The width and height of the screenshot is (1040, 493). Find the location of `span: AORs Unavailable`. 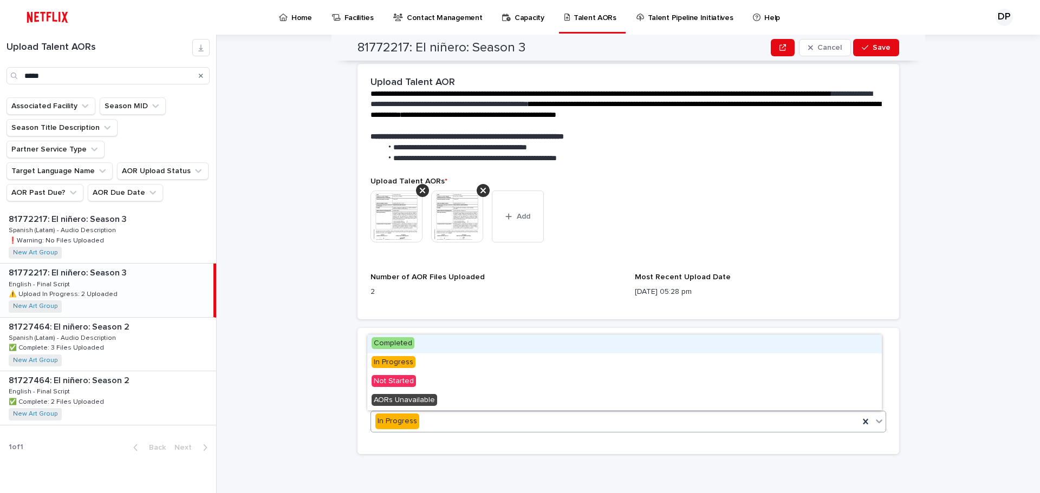

span: AORs Unavailable is located at coordinates (404, 400).